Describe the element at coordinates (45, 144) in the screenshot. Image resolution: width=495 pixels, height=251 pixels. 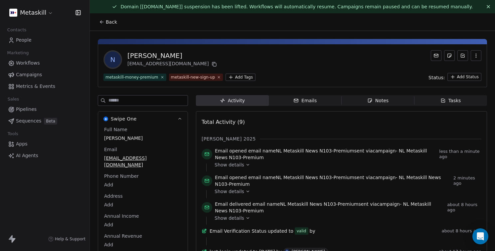
I see `a: Apps` at that location.